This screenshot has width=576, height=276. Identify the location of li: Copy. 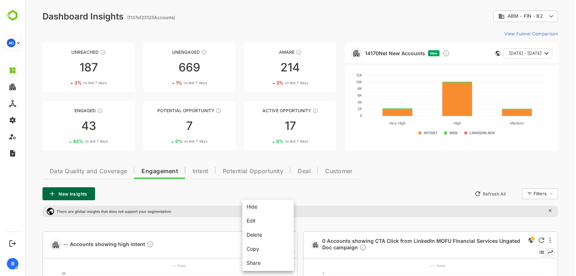
(243, 248).